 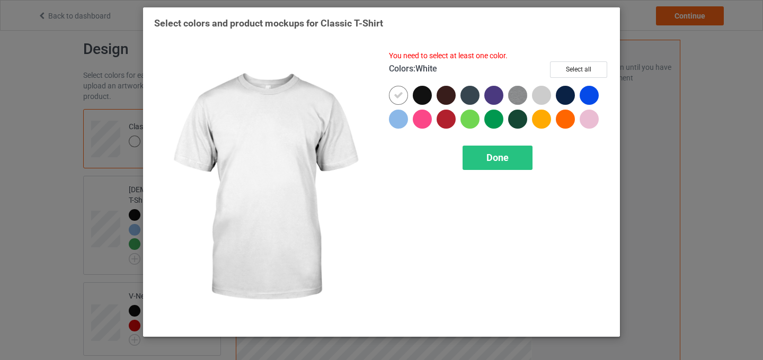 What do you see at coordinates (269, 23) in the screenshot?
I see `span: Select colors and product mockups for Classic T-Shirt` at bounding box center [269, 23].